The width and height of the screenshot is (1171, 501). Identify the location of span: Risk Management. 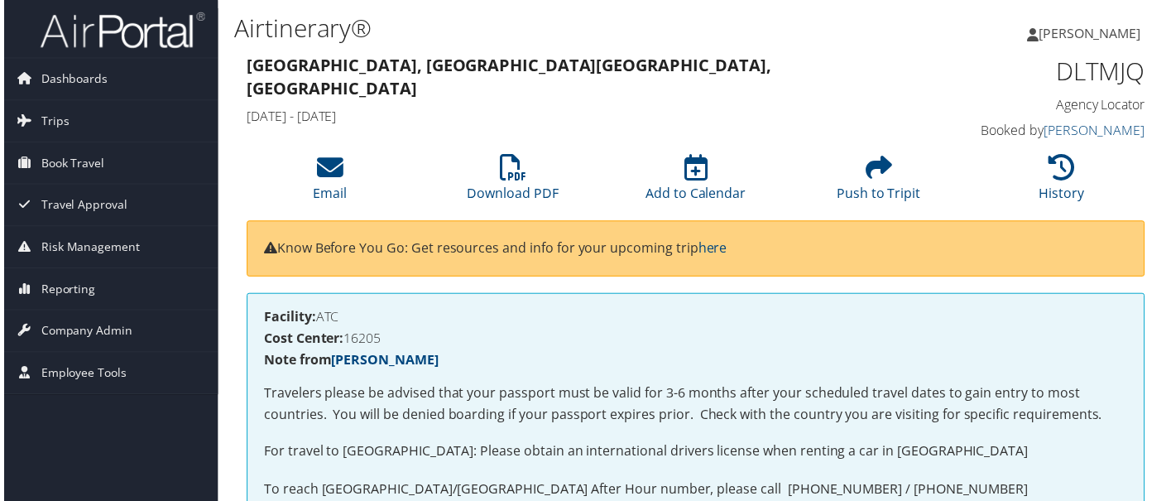
(87, 248).